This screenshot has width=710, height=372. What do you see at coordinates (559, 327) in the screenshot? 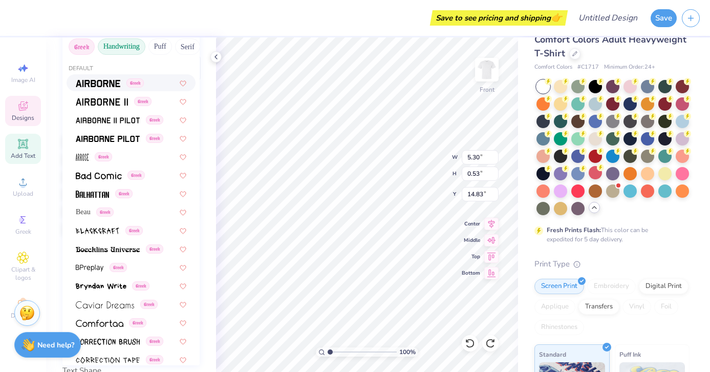
I see `div: Rhinestones` at bounding box center [559, 327].